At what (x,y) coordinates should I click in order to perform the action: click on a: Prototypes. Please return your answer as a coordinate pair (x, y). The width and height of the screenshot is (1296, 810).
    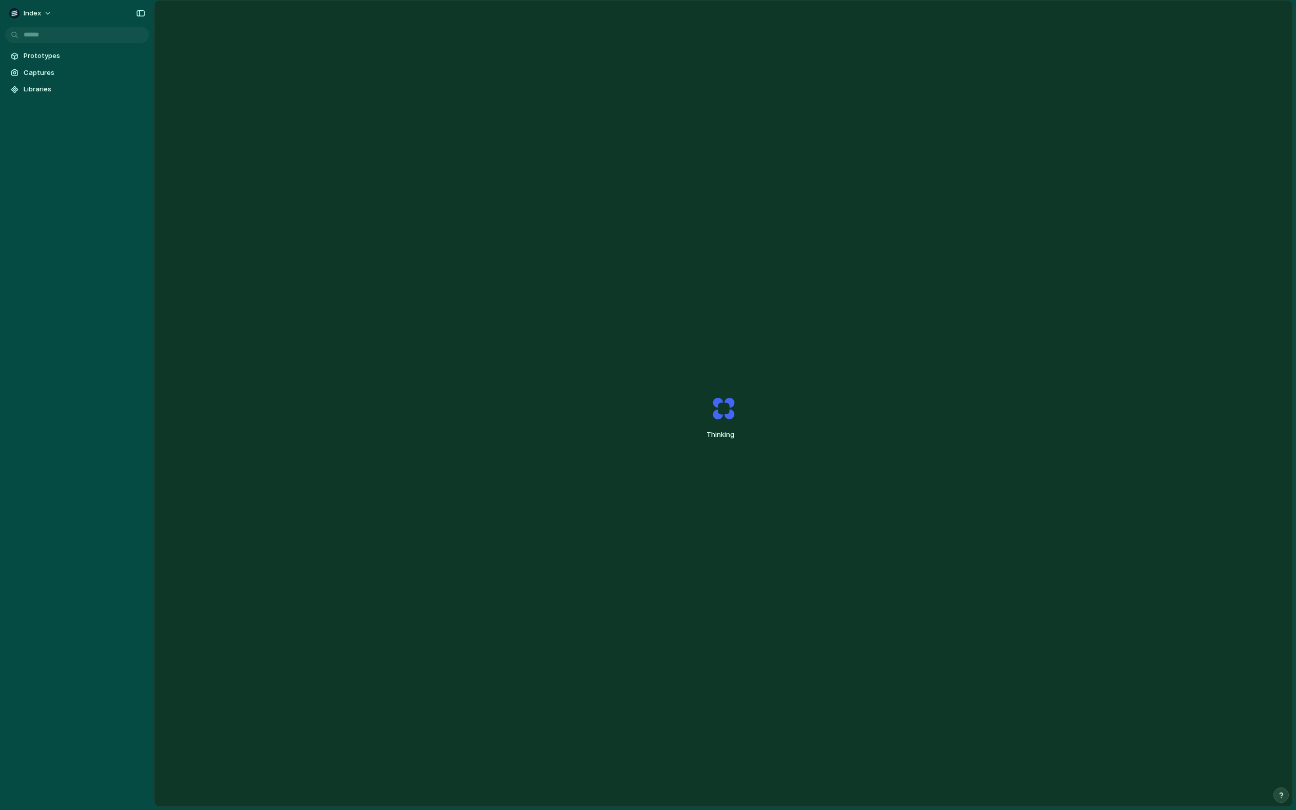
    Looking at the image, I should click on (77, 56).